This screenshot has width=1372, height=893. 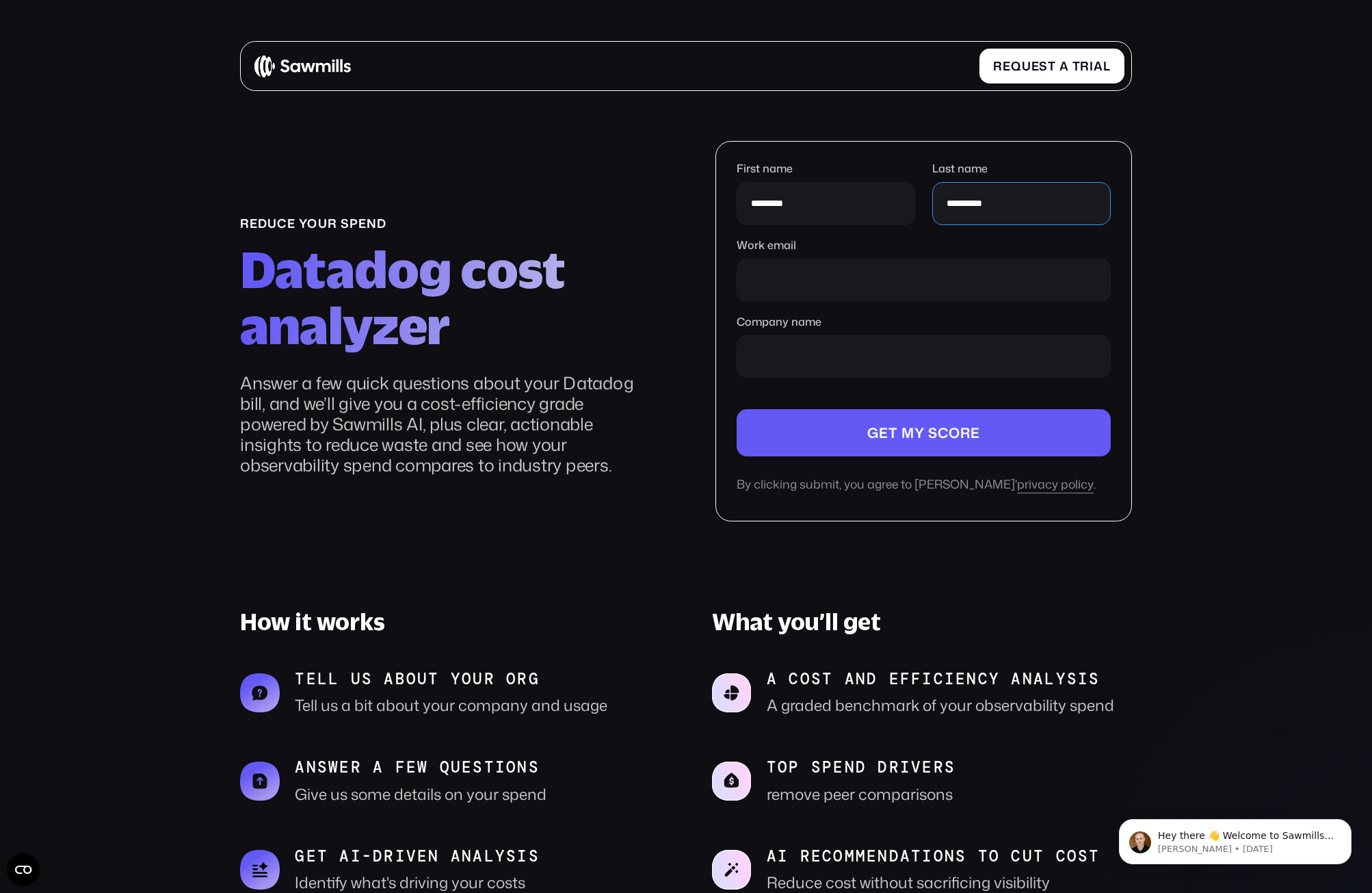 What do you see at coordinates (418, 882) in the screenshot?
I see `p: Identify what's driving your costs` at bounding box center [418, 882].